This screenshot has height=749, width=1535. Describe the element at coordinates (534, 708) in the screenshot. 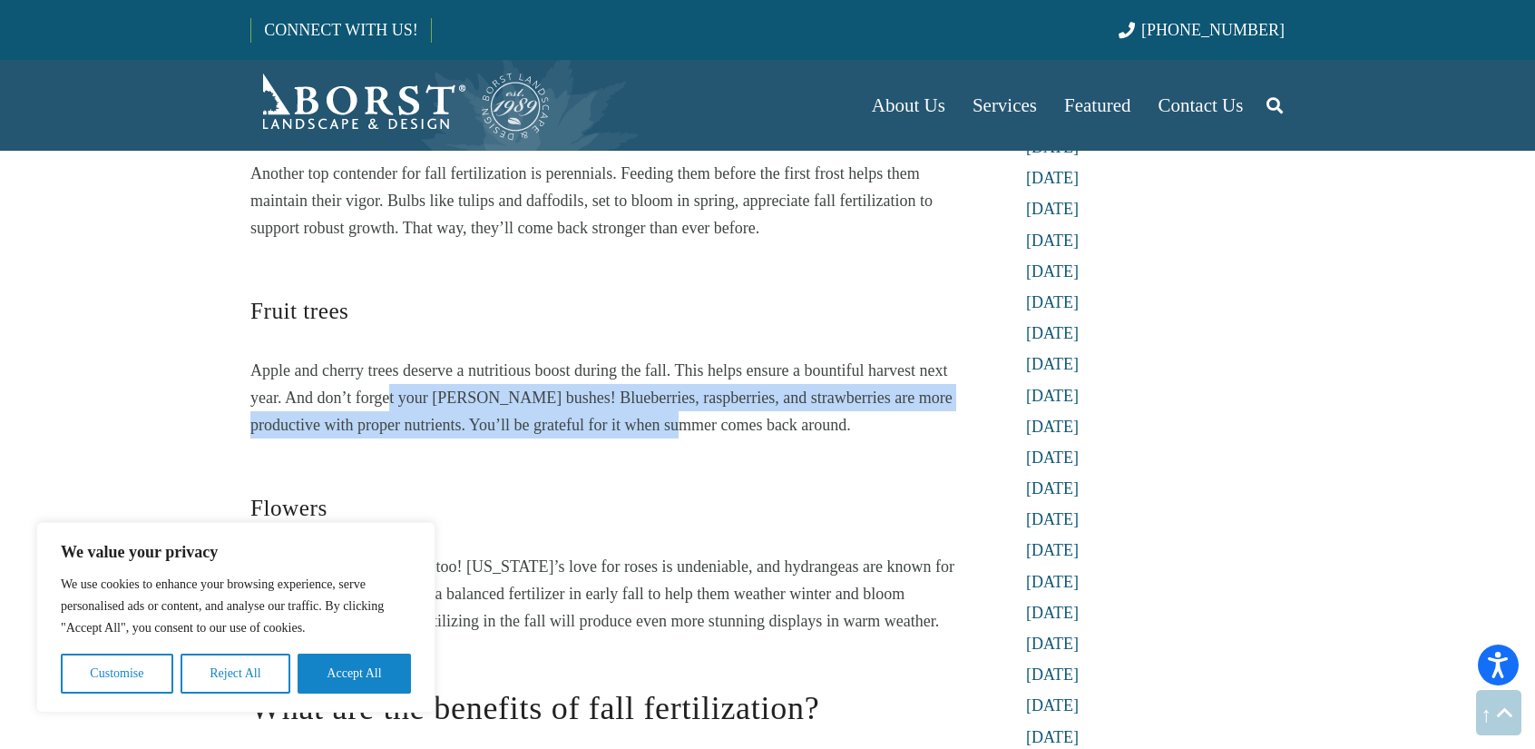

I see `span: What are the benefits of fall fertilization?` at that location.